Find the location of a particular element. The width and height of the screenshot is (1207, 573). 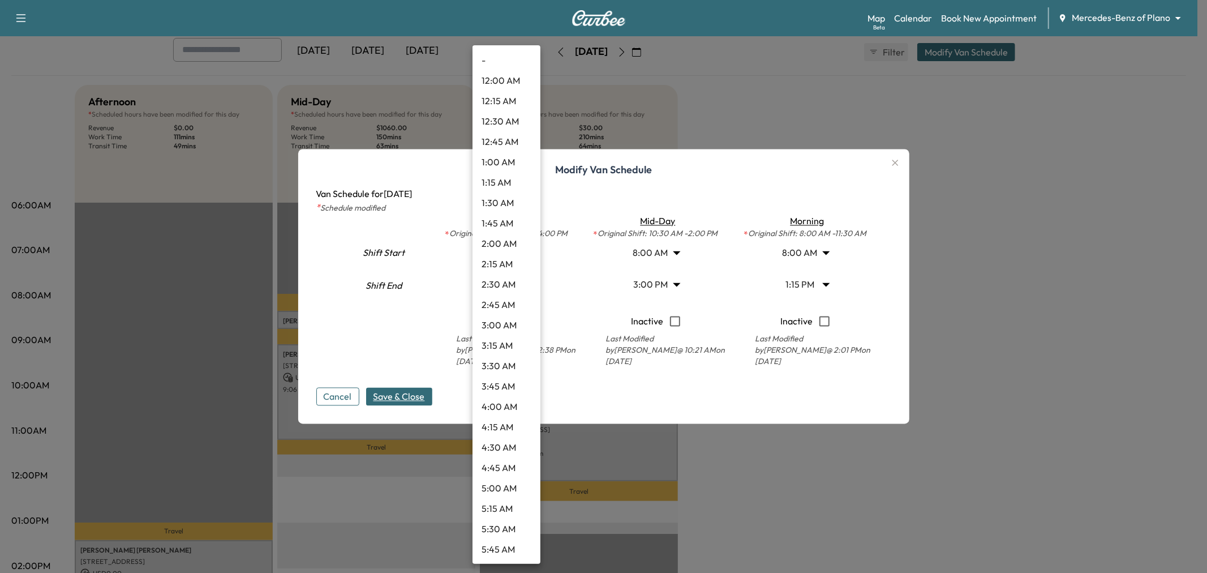

li: 12:45 AM is located at coordinates (506, 141).